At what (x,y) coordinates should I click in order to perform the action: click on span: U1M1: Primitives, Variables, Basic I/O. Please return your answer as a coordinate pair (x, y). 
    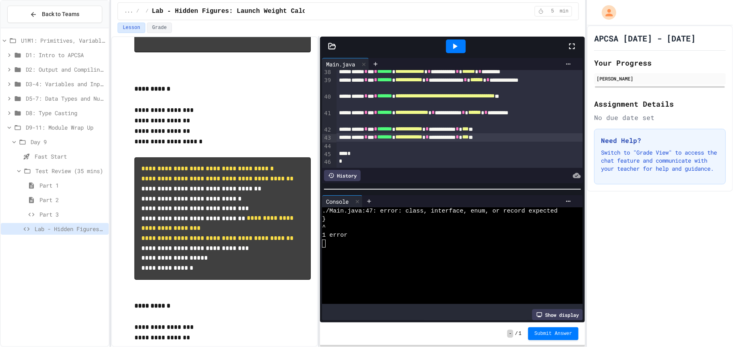
    Looking at the image, I should click on (63, 40).